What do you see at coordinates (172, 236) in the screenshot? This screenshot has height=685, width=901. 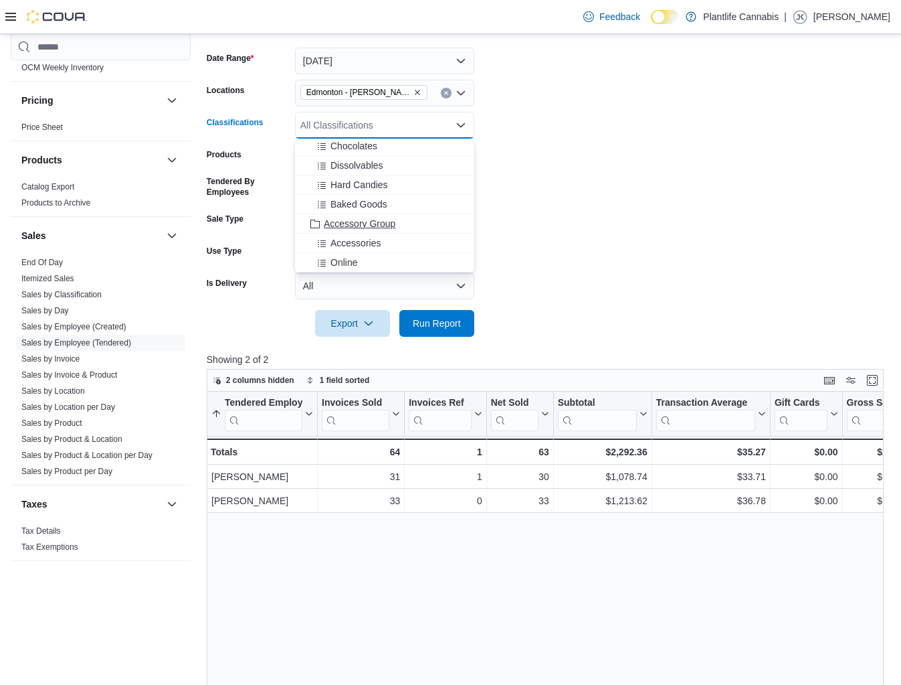 I see `button: Sales` at bounding box center [172, 236].